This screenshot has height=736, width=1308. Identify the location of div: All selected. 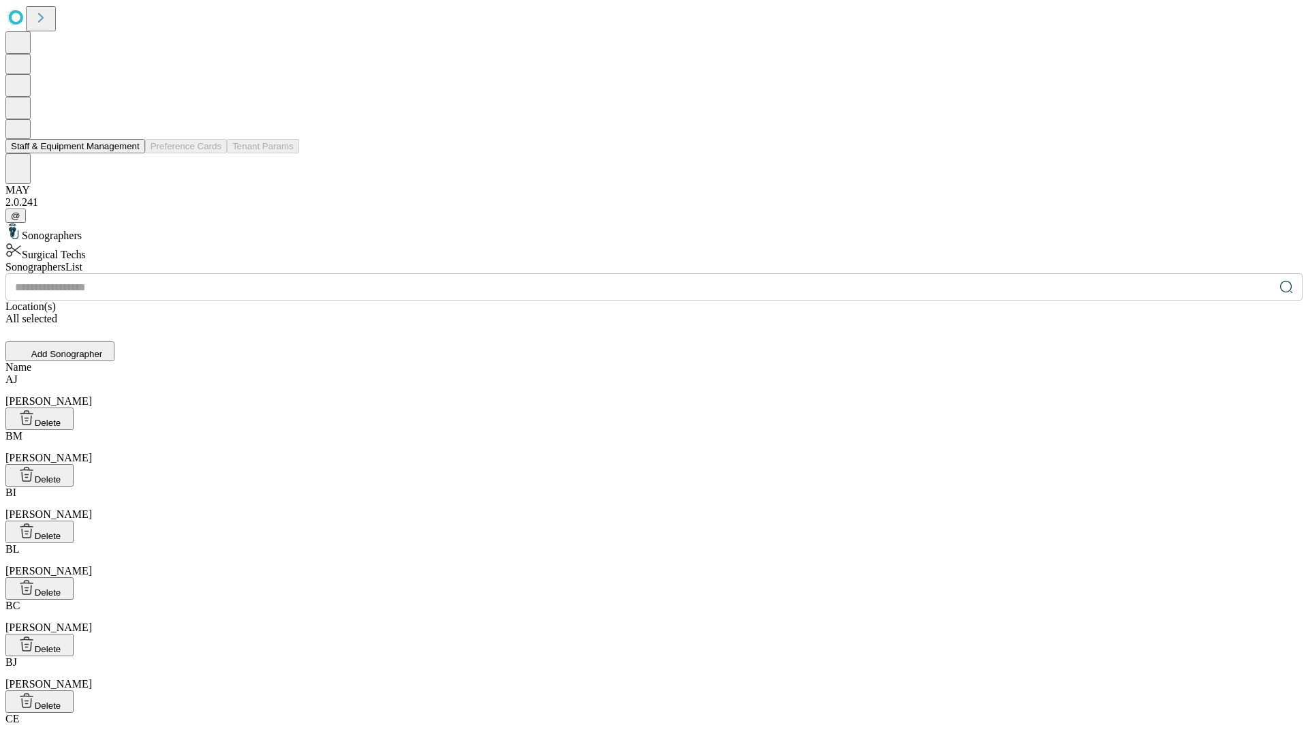
(654, 319).